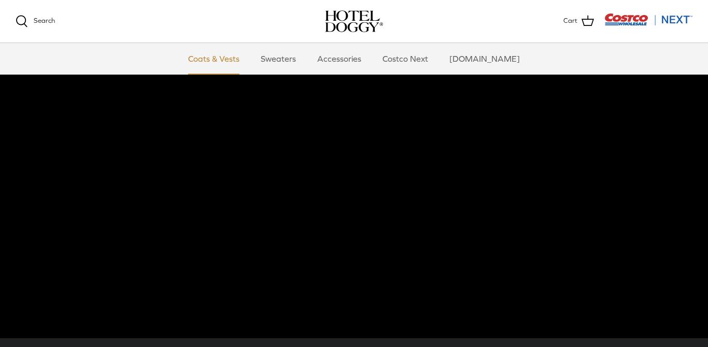 The width and height of the screenshot is (708, 347). I want to click on span: Search, so click(44, 20).